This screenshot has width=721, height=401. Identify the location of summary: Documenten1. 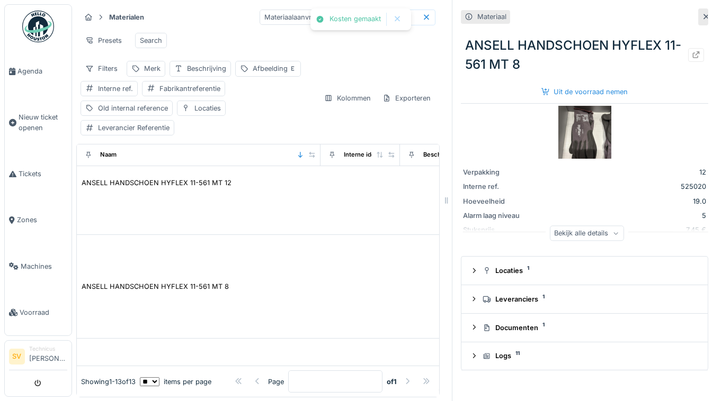
(584, 328).